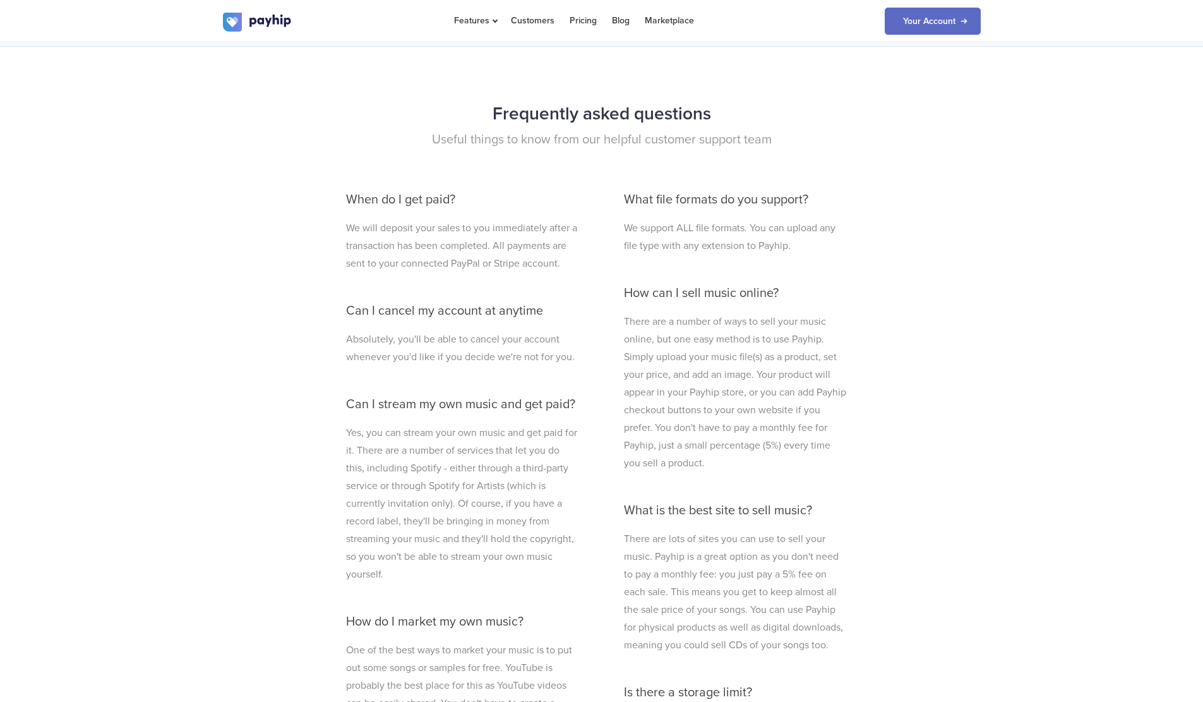 Image resolution: width=1203 pixels, height=702 pixels. What do you see at coordinates (463, 503) in the screenshot?
I see `p: Yes, you can stream your own music and get paid for it. There are a number of services that let y...` at bounding box center [463, 503].